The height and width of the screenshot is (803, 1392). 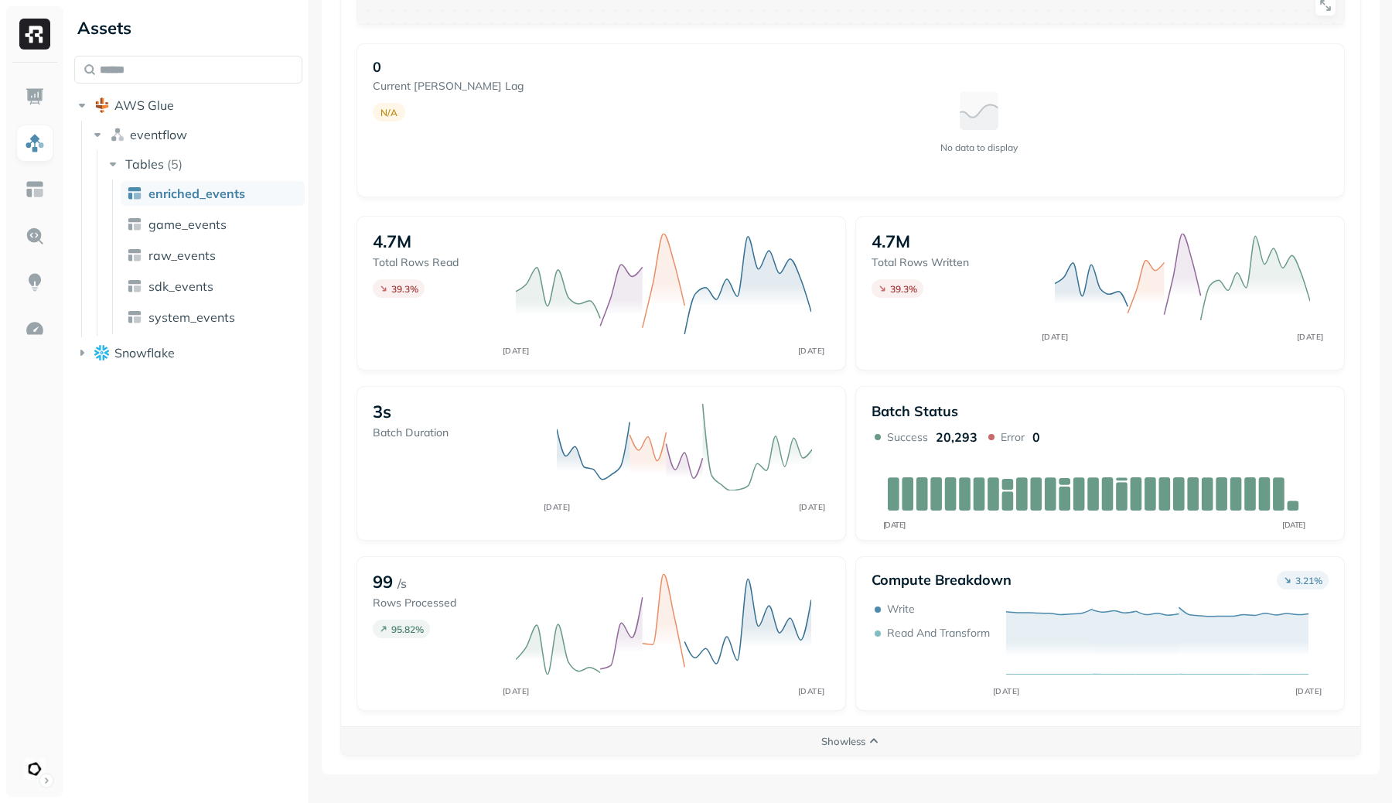 What do you see at coordinates (938, 633) in the screenshot?
I see `p: Read and Transform` at bounding box center [938, 633].